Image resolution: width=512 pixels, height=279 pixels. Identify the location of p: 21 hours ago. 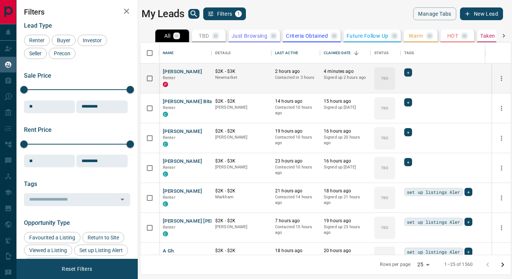
(295, 191).